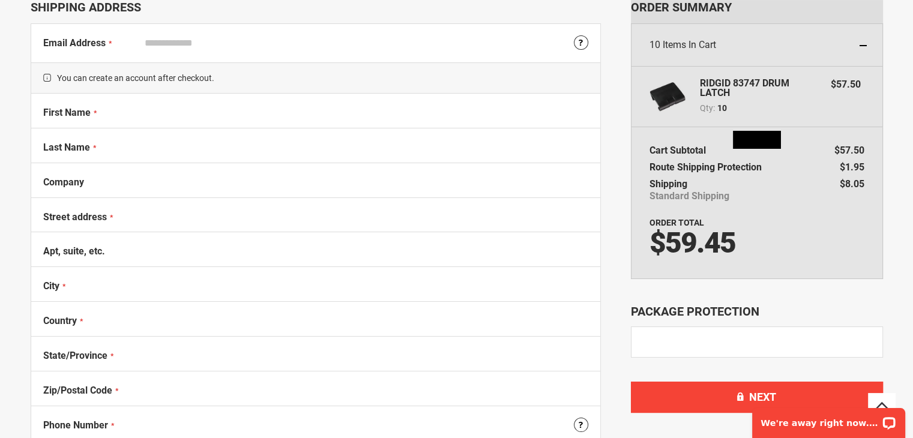  What do you see at coordinates (67, 112) in the screenshot?
I see `span: First Name` at bounding box center [67, 112].